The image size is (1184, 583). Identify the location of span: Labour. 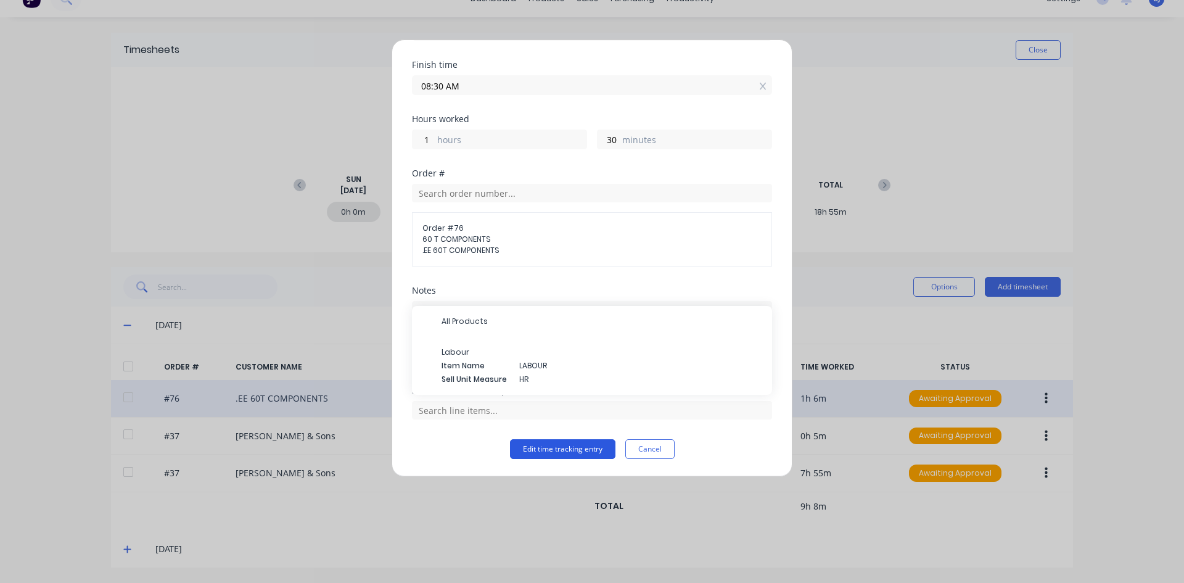
(602, 352).